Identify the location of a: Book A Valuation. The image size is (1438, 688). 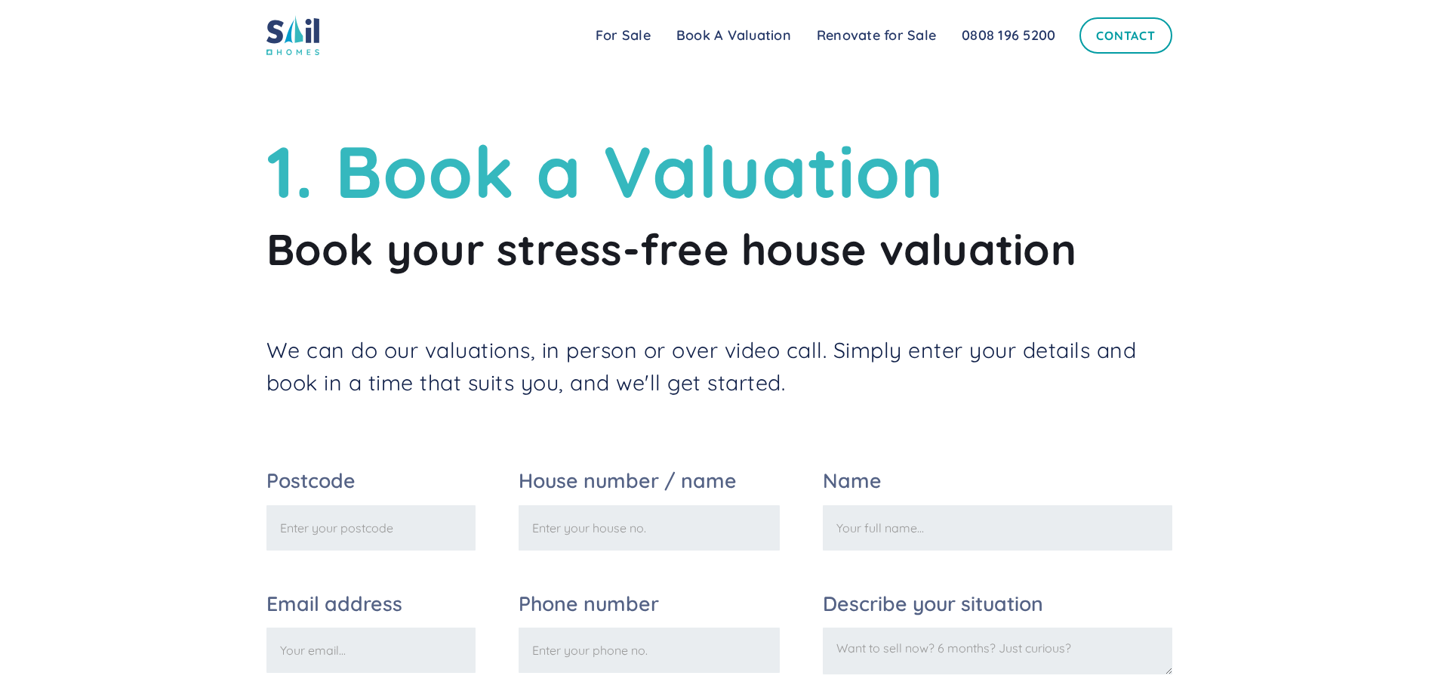
(734, 35).